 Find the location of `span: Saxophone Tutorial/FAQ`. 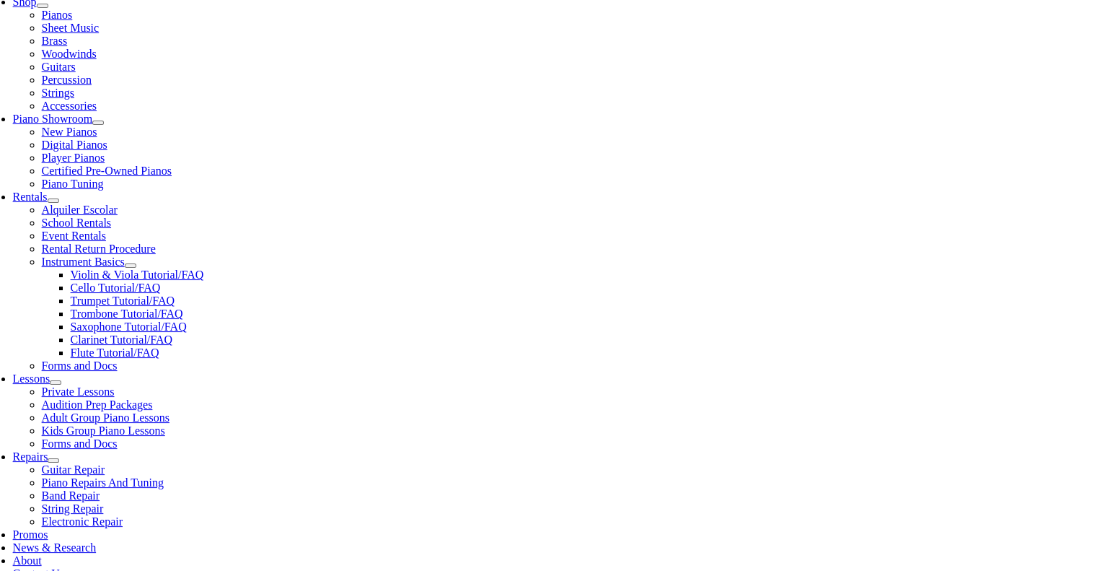

span: Saxophone Tutorial/FAQ is located at coordinates (128, 326).